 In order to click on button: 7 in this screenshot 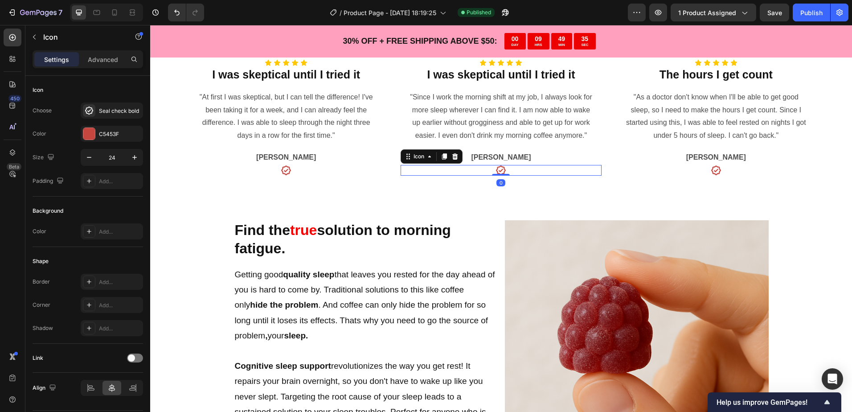, I will do `click(35, 12)`.